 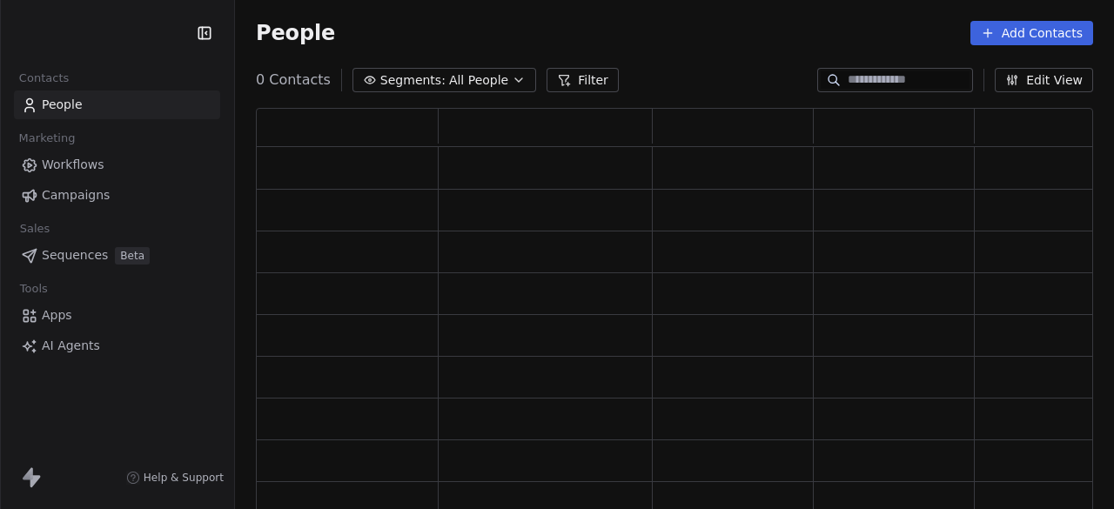 What do you see at coordinates (35, 229) in the screenshot?
I see `span: Sales` at bounding box center [35, 229].